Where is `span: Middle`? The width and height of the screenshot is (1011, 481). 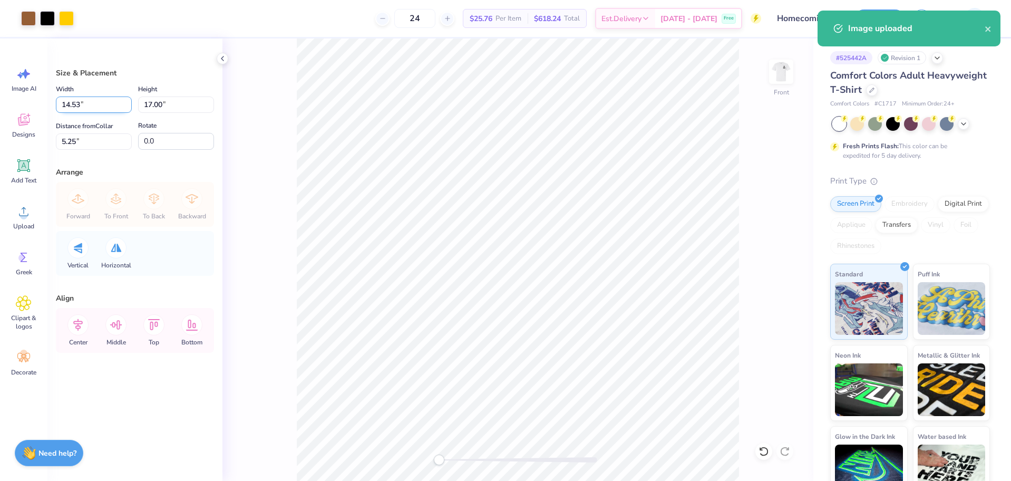
span: Middle is located at coordinates (116, 342).